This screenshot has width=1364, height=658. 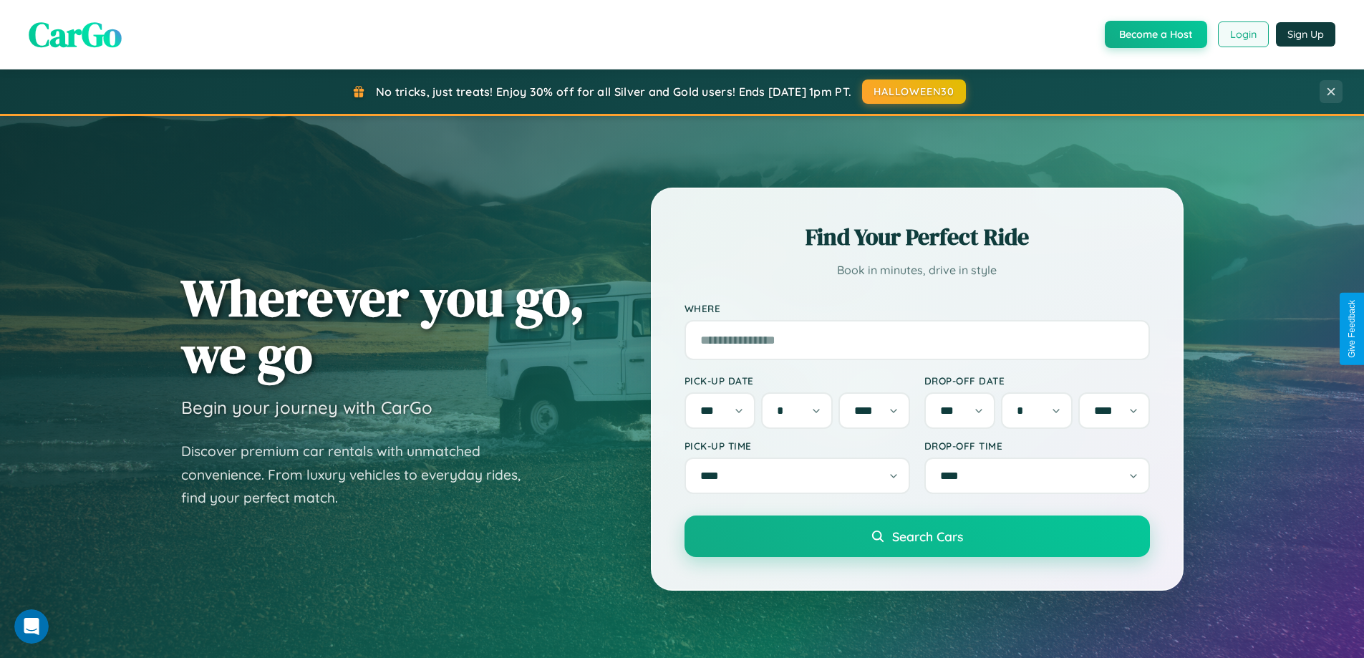 What do you see at coordinates (914, 92) in the screenshot?
I see `button: HALLOWEEN30` at bounding box center [914, 92].